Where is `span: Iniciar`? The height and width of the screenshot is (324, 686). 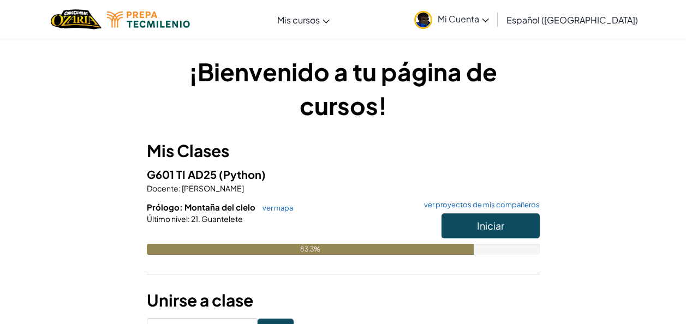
span: Iniciar is located at coordinates (491, 225).